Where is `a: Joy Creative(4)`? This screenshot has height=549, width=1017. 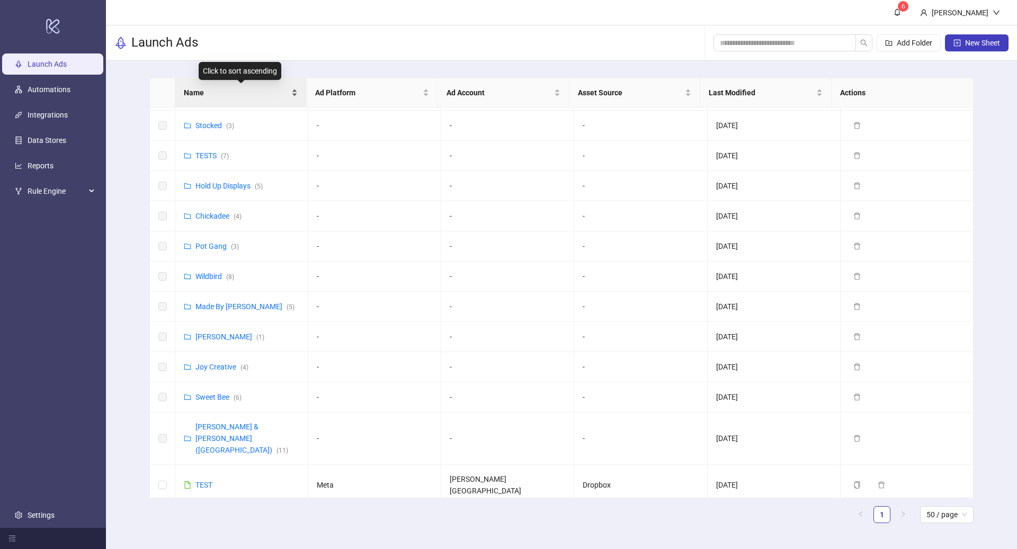 a: Joy Creative(4) is located at coordinates (222, 367).